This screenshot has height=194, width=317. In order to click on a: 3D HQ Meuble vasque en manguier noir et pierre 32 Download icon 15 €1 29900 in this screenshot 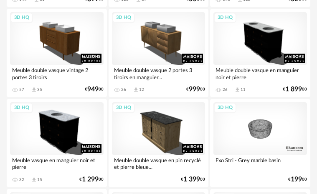, I will do `click(57, 143)`.